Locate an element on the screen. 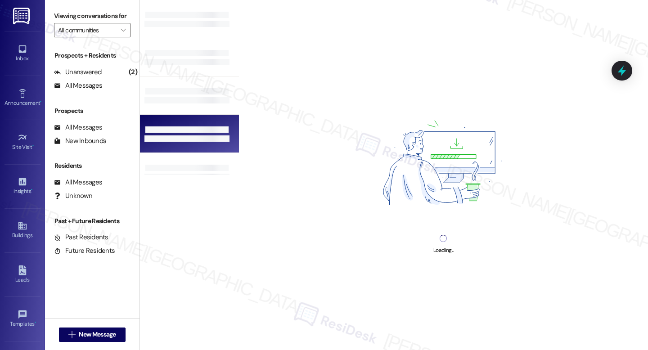 Image resolution: width=648 pixels, height=350 pixels. div: Prospects + Residents is located at coordinates (92, 55).